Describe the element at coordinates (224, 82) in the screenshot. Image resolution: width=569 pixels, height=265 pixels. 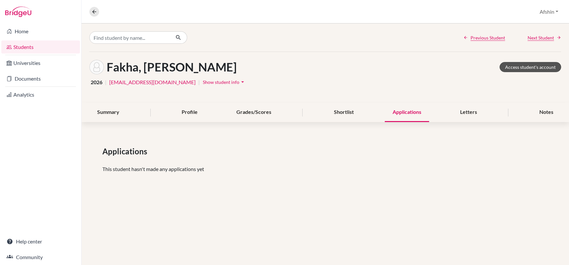
I see `button: Show student infoarrow_drop_down` at that location.